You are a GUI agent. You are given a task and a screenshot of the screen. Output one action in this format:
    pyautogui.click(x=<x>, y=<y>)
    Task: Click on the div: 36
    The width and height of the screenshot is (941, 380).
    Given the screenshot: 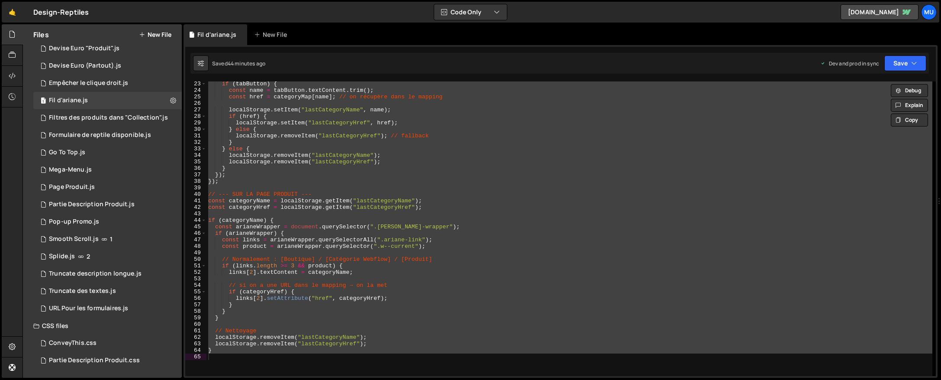 What is the action you would take?
    pyautogui.click(x=196, y=168)
    